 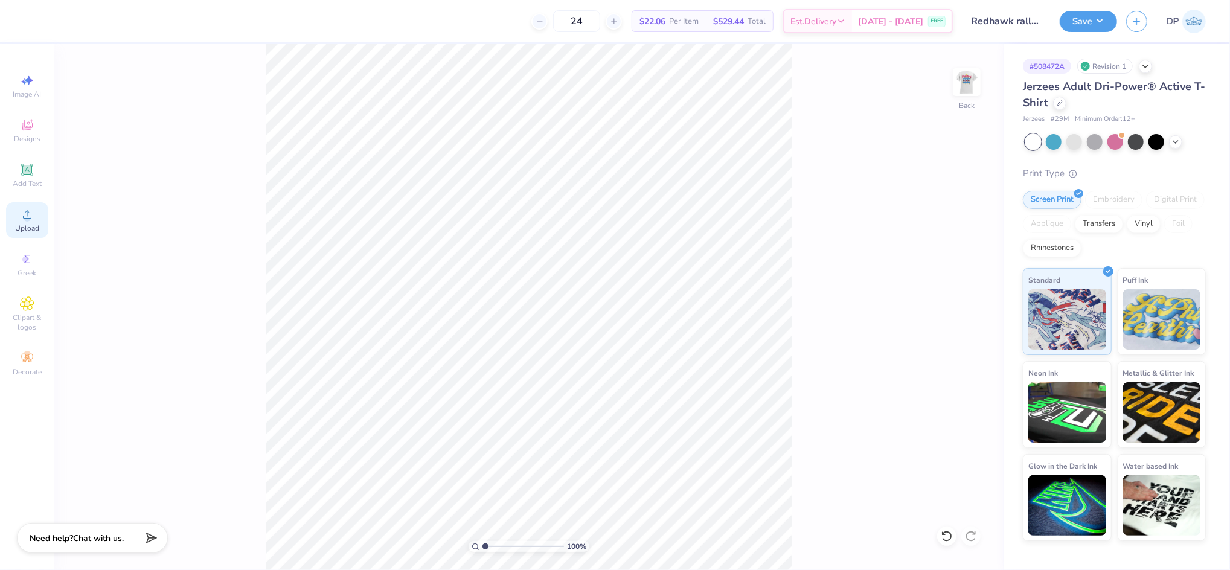 What do you see at coordinates (937, 21) in the screenshot?
I see `span: FREE` at bounding box center [937, 21].